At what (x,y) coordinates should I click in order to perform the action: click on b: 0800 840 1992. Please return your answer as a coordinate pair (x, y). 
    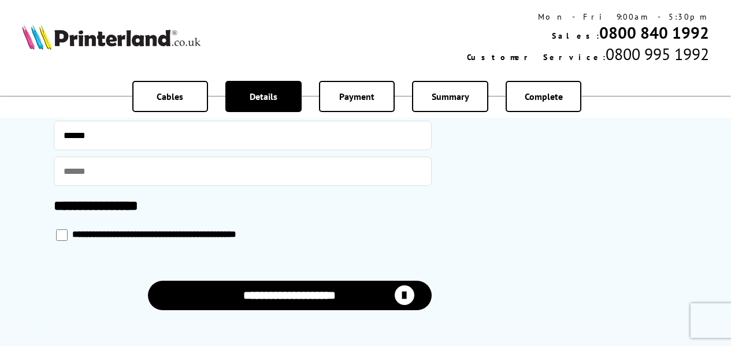
    Looking at the image, I should click on (654, 32).